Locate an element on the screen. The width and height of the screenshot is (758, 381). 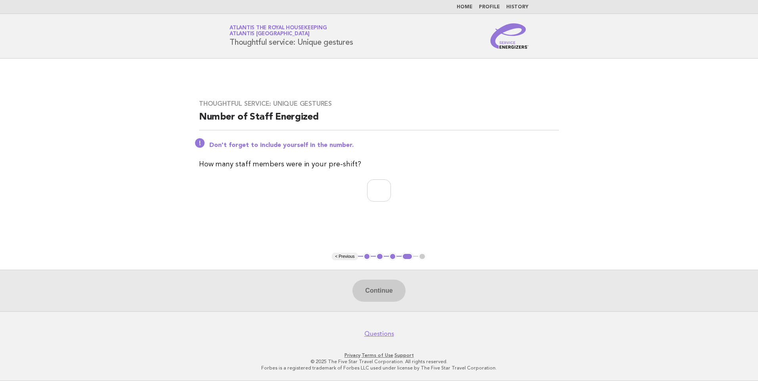
button: 3 is located at coordinates (393, 257).